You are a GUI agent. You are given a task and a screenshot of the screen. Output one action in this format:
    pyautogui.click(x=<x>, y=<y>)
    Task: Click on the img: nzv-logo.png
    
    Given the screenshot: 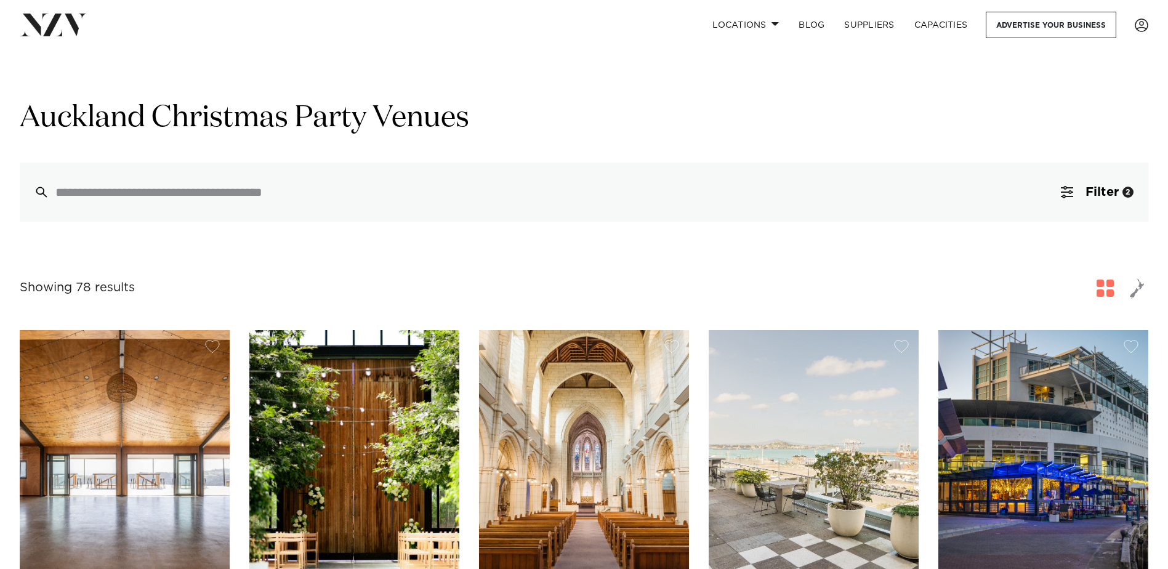 What is the action you would take?
    pyautogui.click(x=53, y=25)
    